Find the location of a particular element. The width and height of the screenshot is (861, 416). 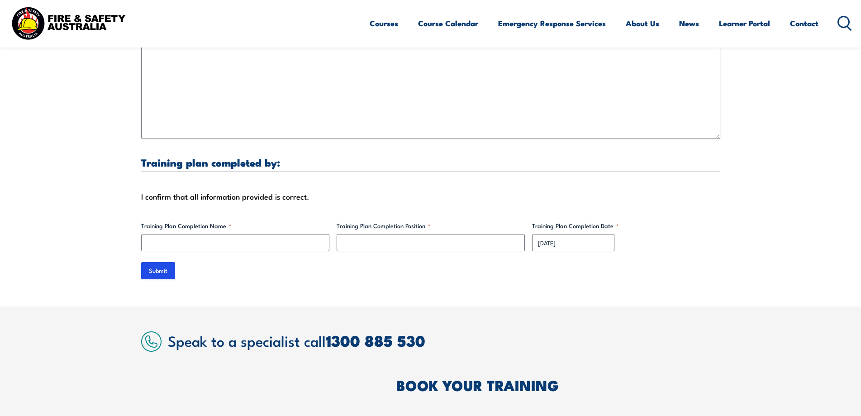

a: Contact is located at coordinates (804, 23).